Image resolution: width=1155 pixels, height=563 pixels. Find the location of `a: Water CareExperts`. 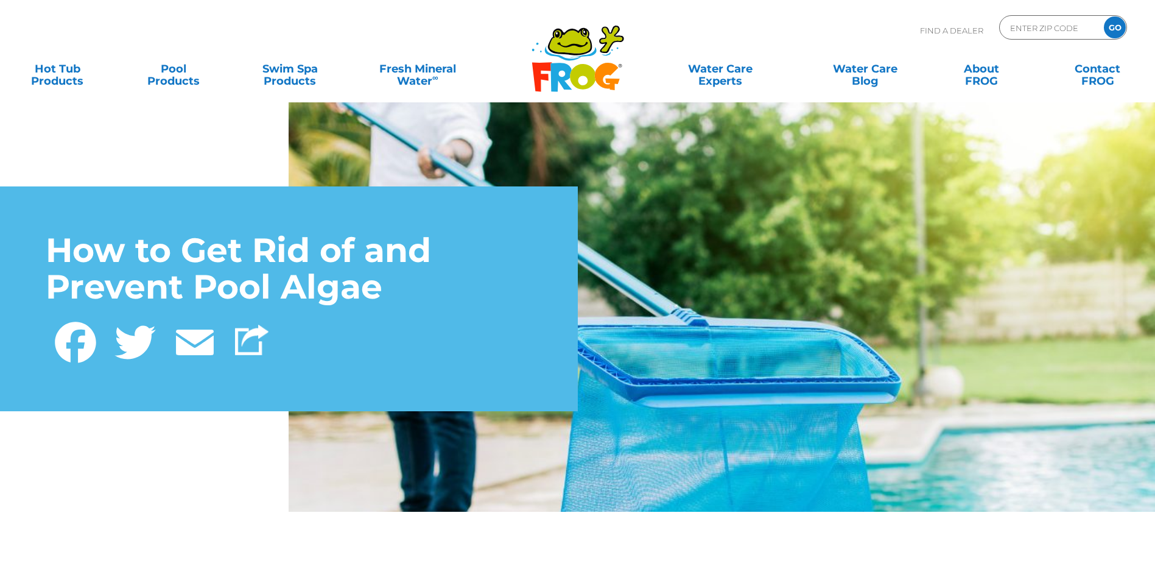

a: Water CareExperts is located at coordinates (720, 69).